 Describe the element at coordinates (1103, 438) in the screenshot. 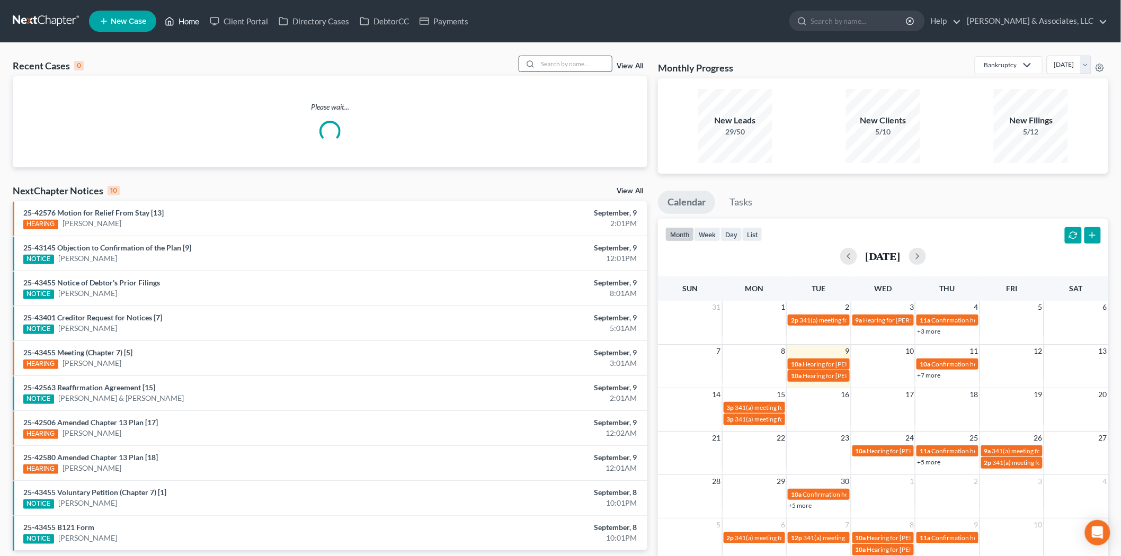

I see `span: 27` at that location.